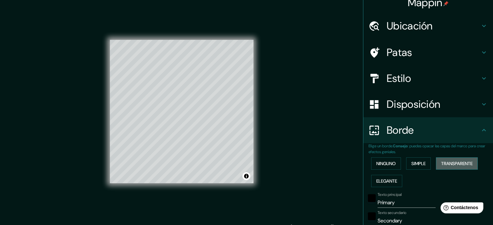 The height and width of the screenshot is (225, 493). I want to click on font: : puedes opacar las capas del marco para crear efectos geniales., so click(427, 149).